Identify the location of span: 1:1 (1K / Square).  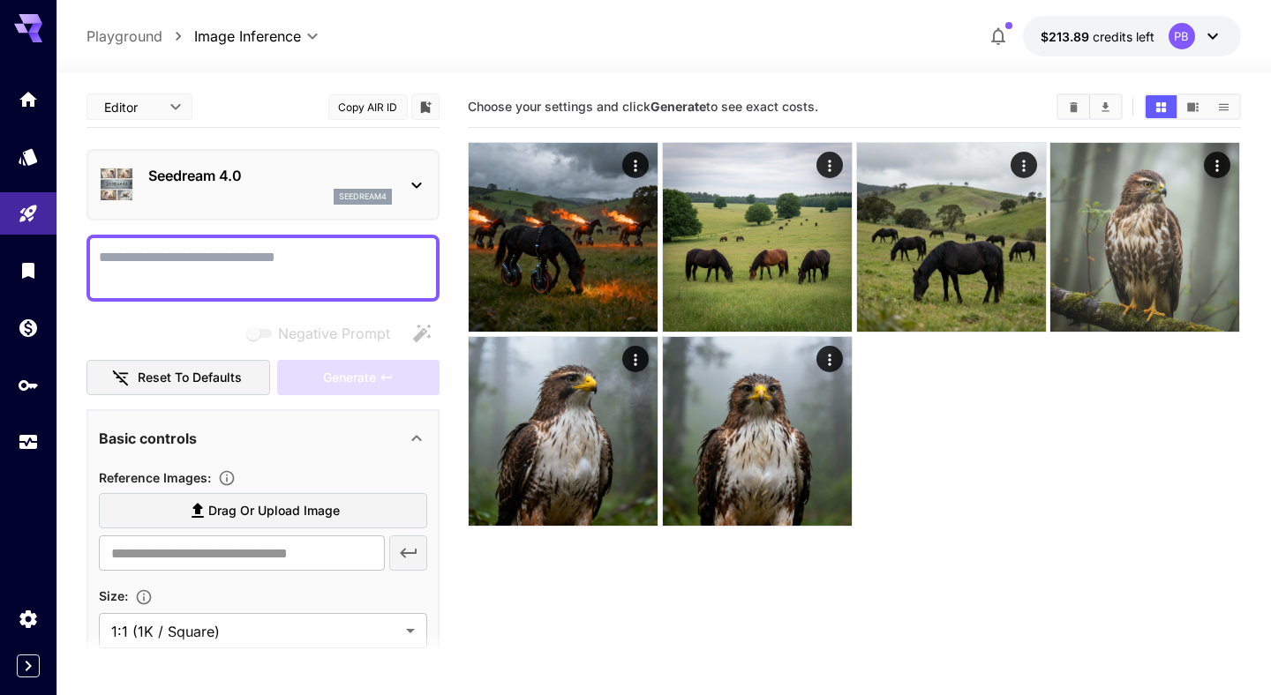
(255, 632).